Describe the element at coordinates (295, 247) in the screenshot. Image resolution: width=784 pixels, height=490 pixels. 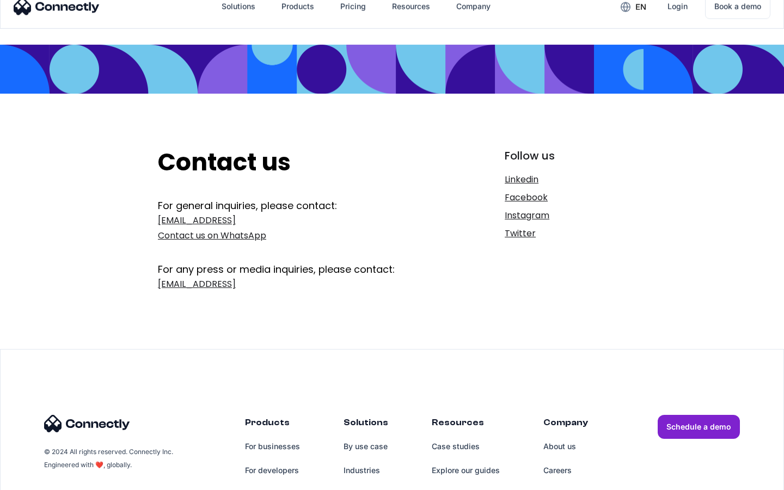
I see `form: Get In Touch Form` at that location.